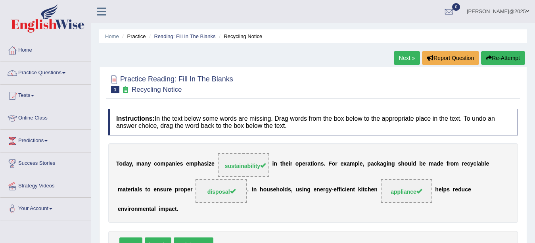  Describe the element at coordinates (135, 118) in the screenshot. I see `b: Instructions:` at that location.